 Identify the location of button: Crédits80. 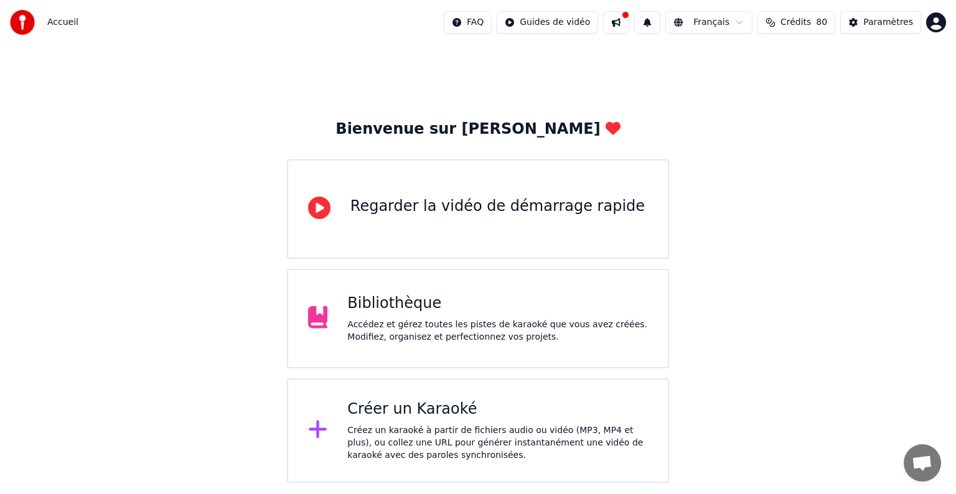
(796, 22).